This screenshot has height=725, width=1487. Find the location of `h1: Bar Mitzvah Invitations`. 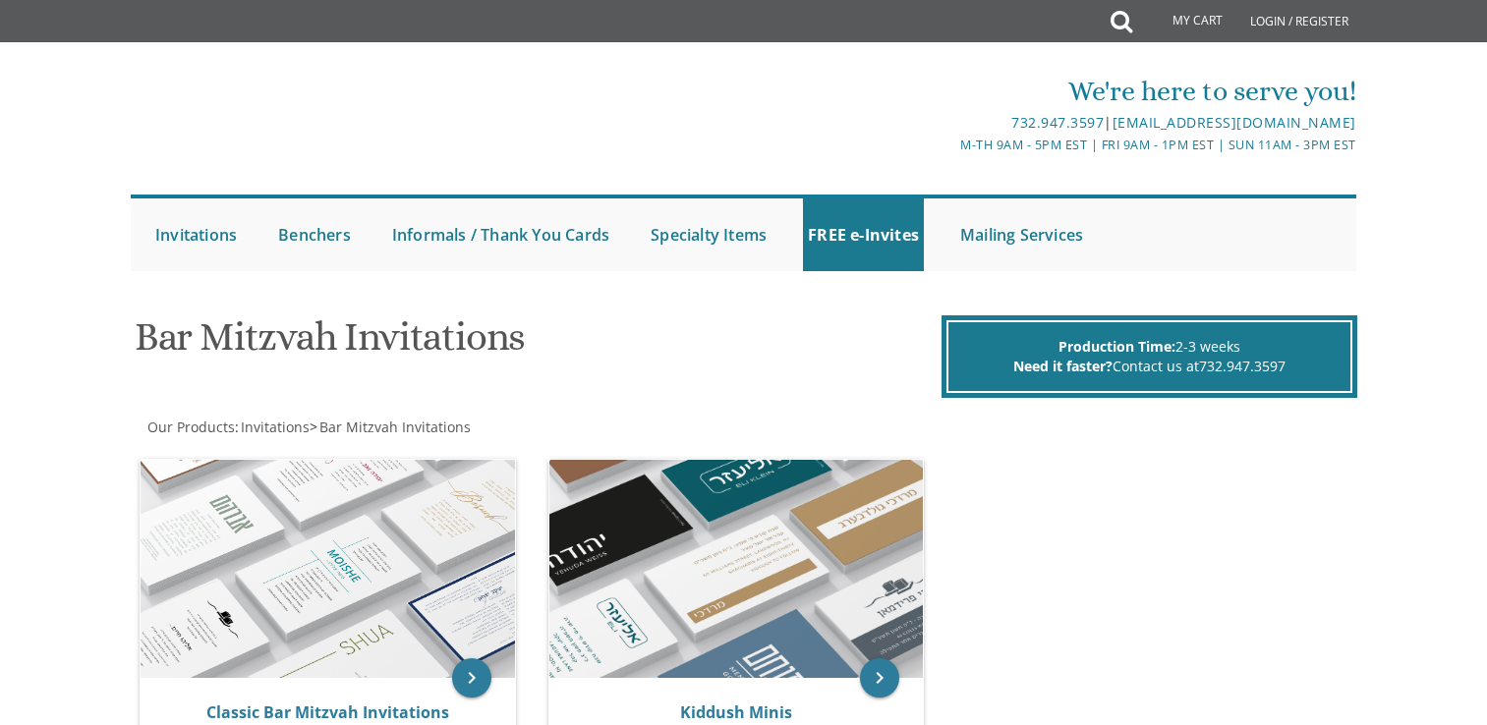

h1: Bar Mitzvah Invitations is located at coordinates (536, 344).